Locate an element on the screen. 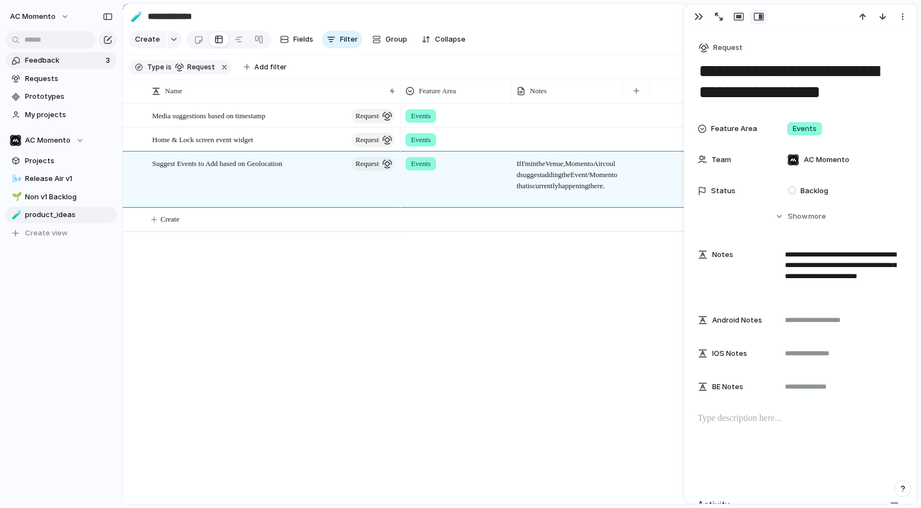 The width and height of the screenshot is (921, 508). span: Create view is located at coordinates (46, 233).